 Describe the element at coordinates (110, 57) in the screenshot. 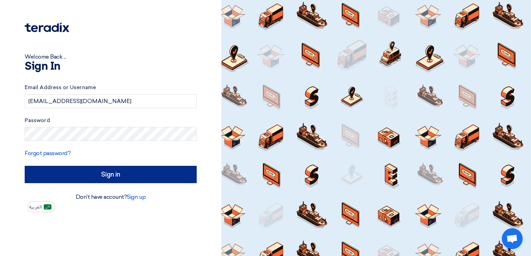

I see `div: Welcome Back ...` at that location.